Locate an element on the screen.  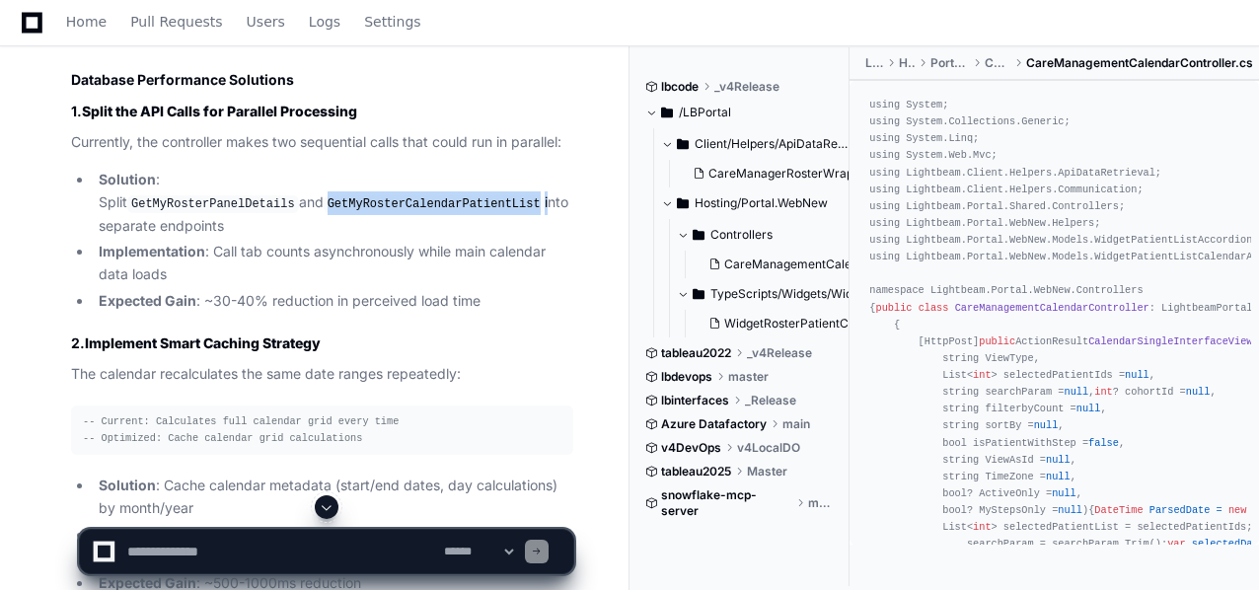
span: master is located at coordinates (748, 377).